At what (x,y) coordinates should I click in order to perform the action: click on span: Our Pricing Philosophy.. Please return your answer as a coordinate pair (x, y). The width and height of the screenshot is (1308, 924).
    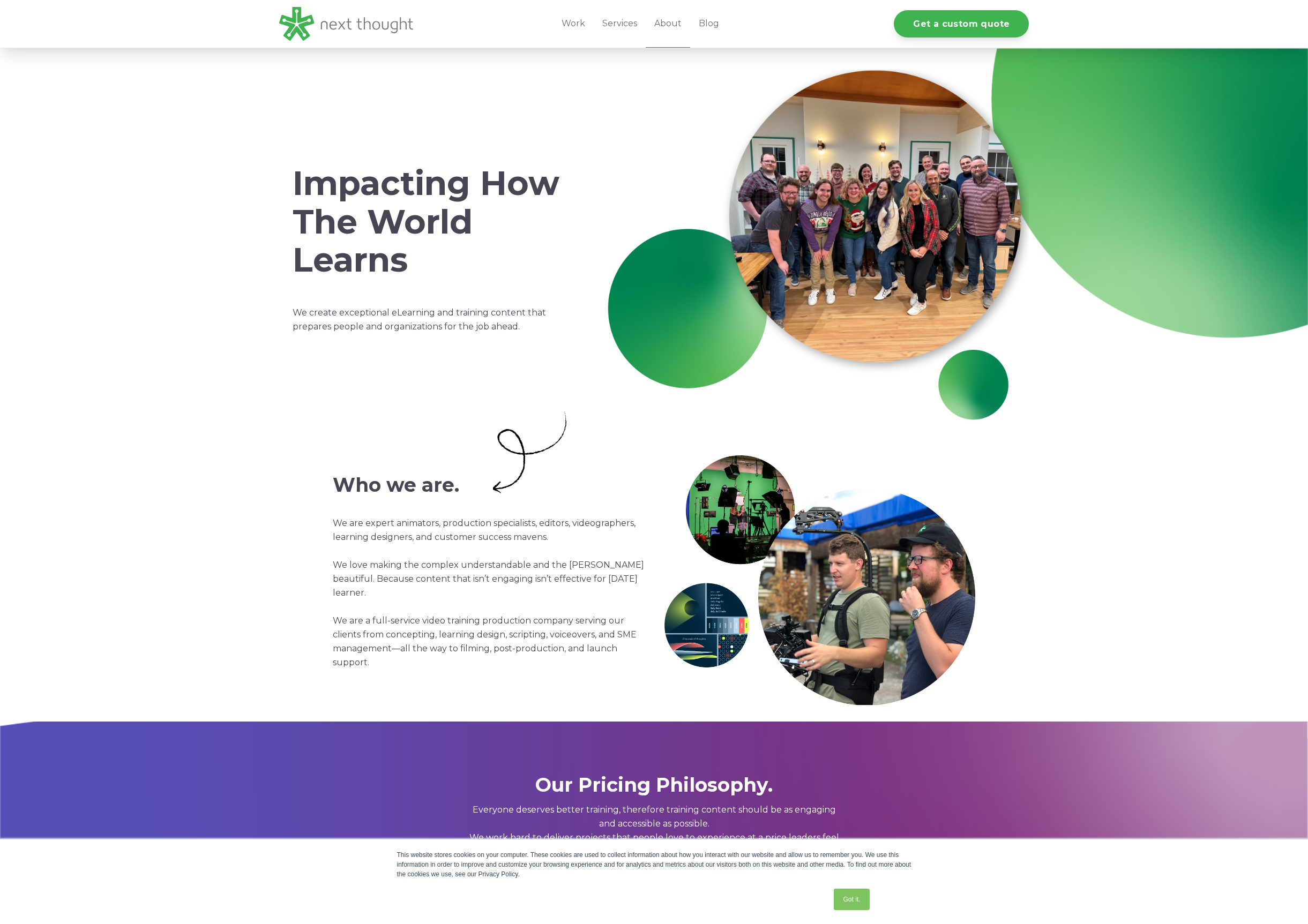
    Looking at the image, I should click on (654, 784).